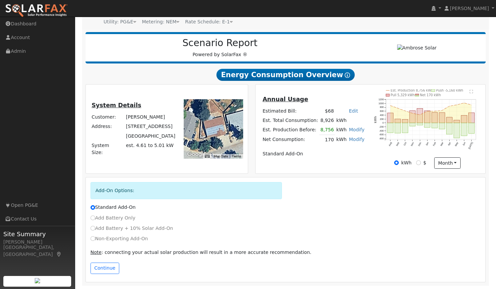  Describe the element at coordinates (196, 154) in the screenshot. I see `img: Google` at that location.